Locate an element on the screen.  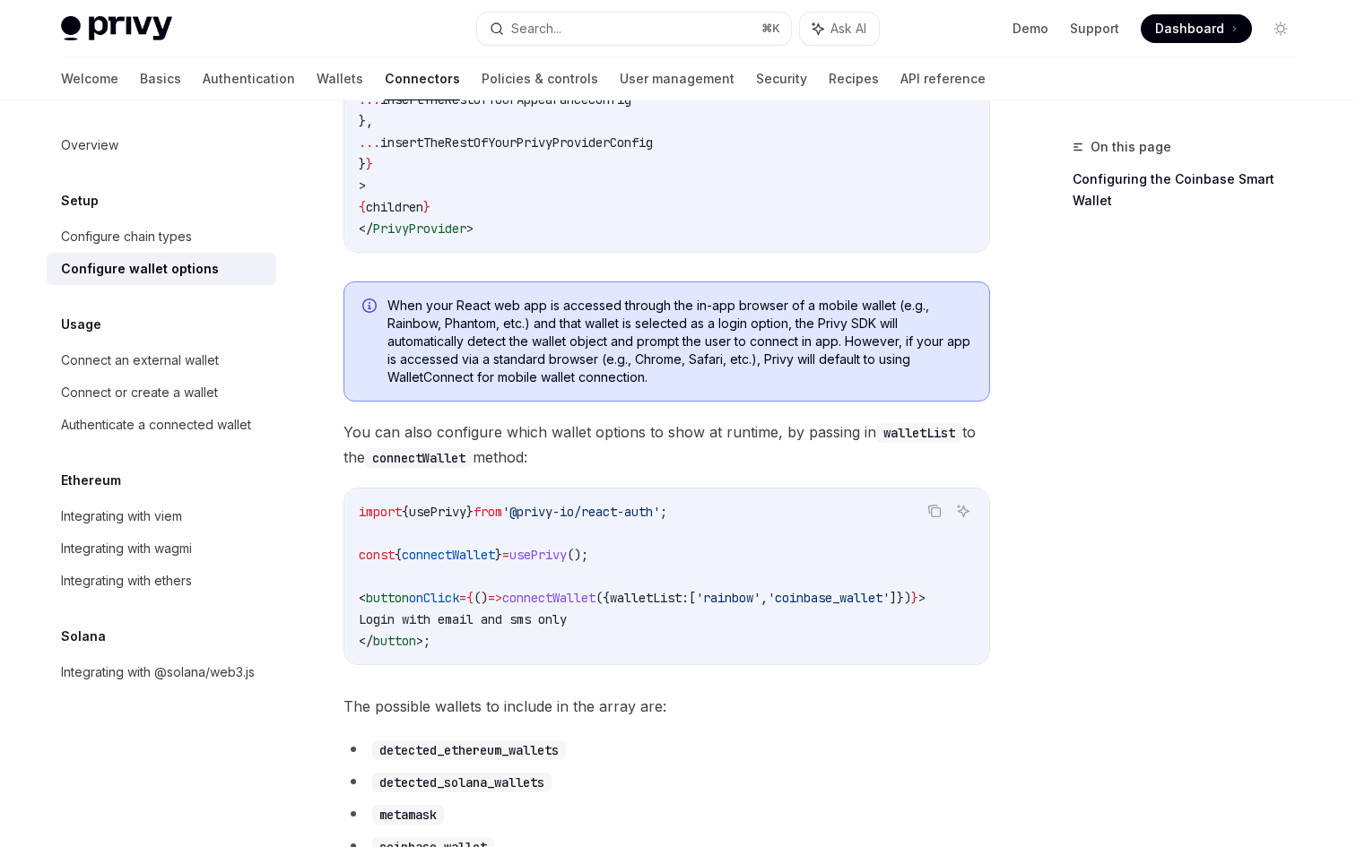
button: Toggle dark mode is located at coordinates (1280, 29).